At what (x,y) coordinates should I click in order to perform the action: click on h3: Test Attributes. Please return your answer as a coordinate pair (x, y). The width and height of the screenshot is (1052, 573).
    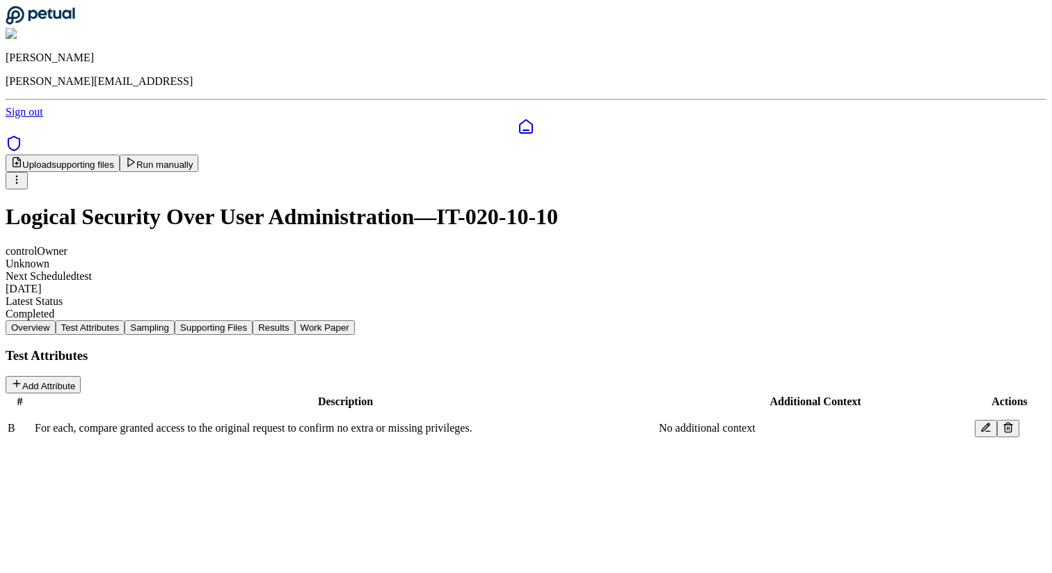
    Looking at the image, I should click on (526, 356).